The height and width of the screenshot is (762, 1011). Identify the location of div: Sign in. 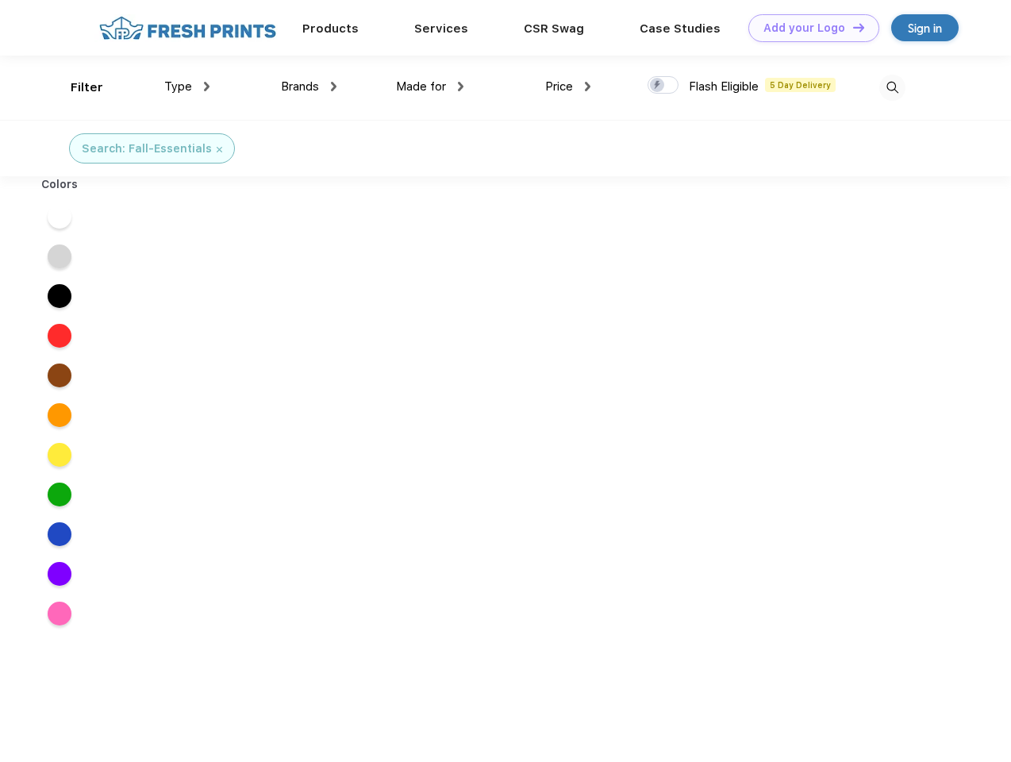
(925, 28).